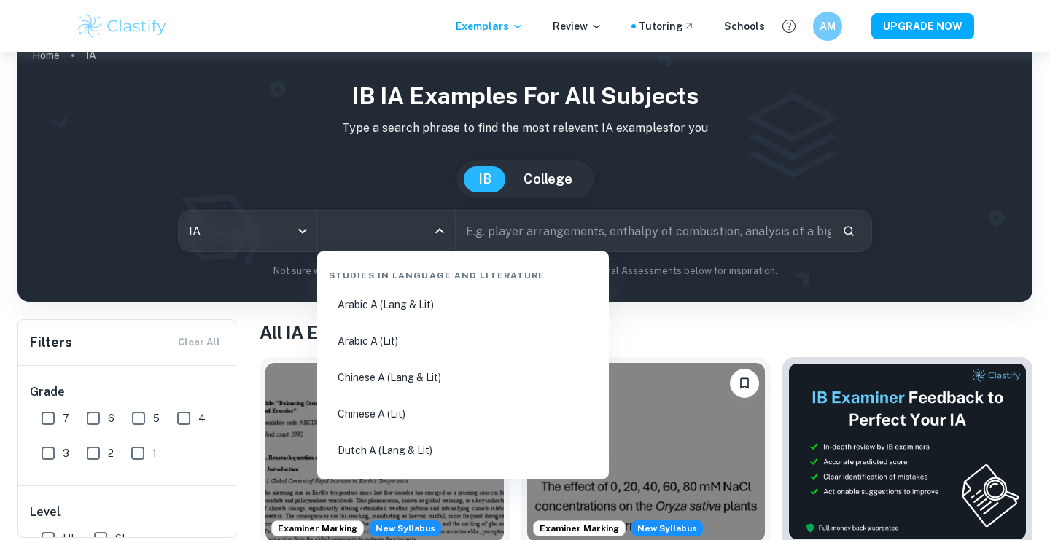  Describe the element at coordinates (463, 378) in the screenshot. I see `li: Chinese A (Lang & Lit)` at that location.